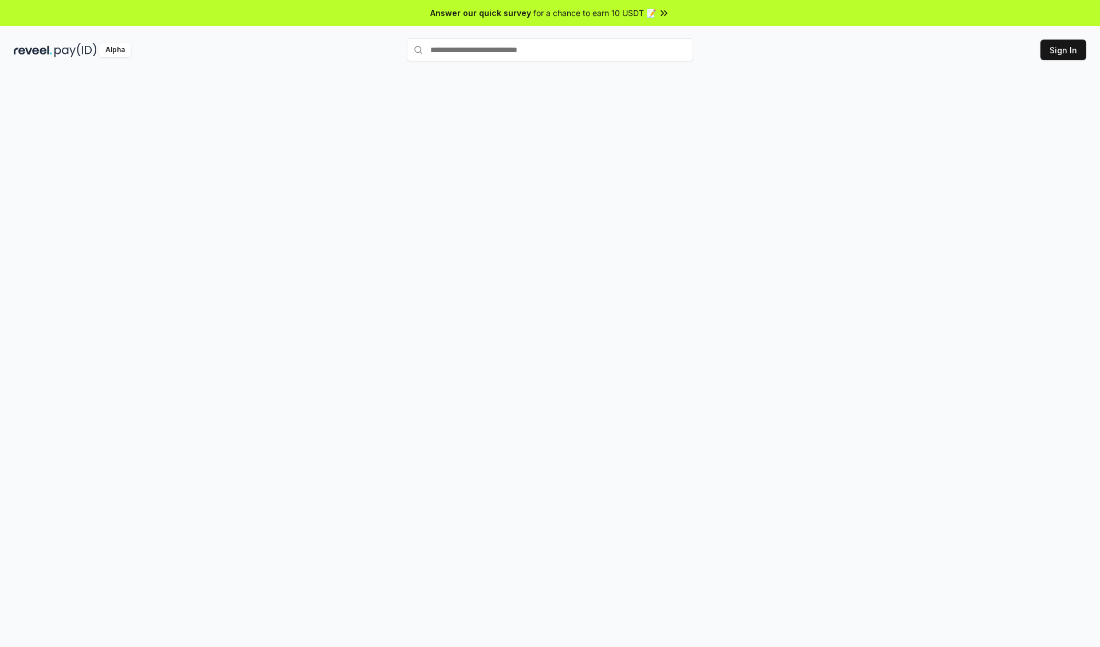  I want to click on button: Sign In, so click(1063, 50).